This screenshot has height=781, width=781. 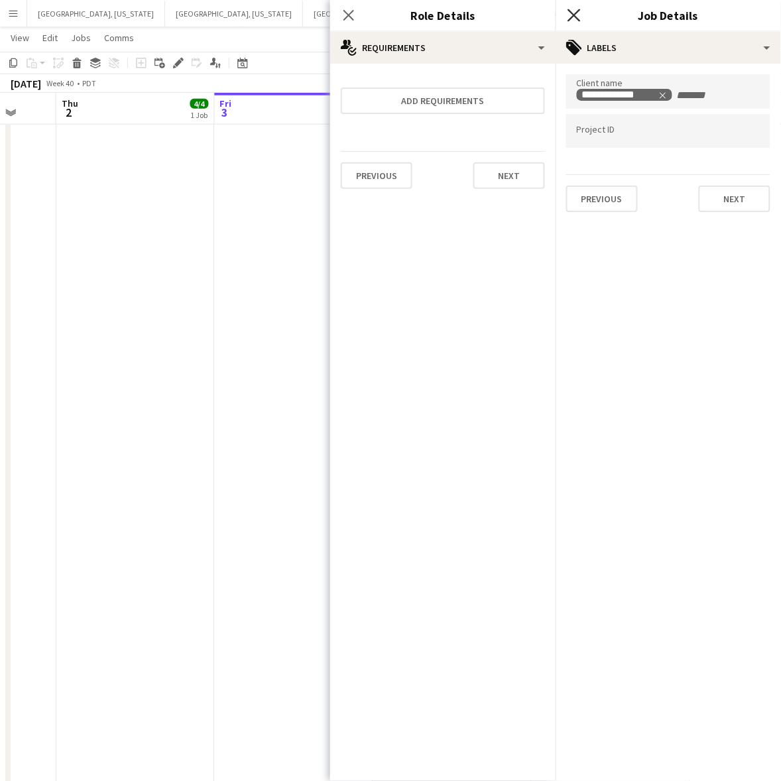 I want to click on span: View, so click(x=20, y=38).